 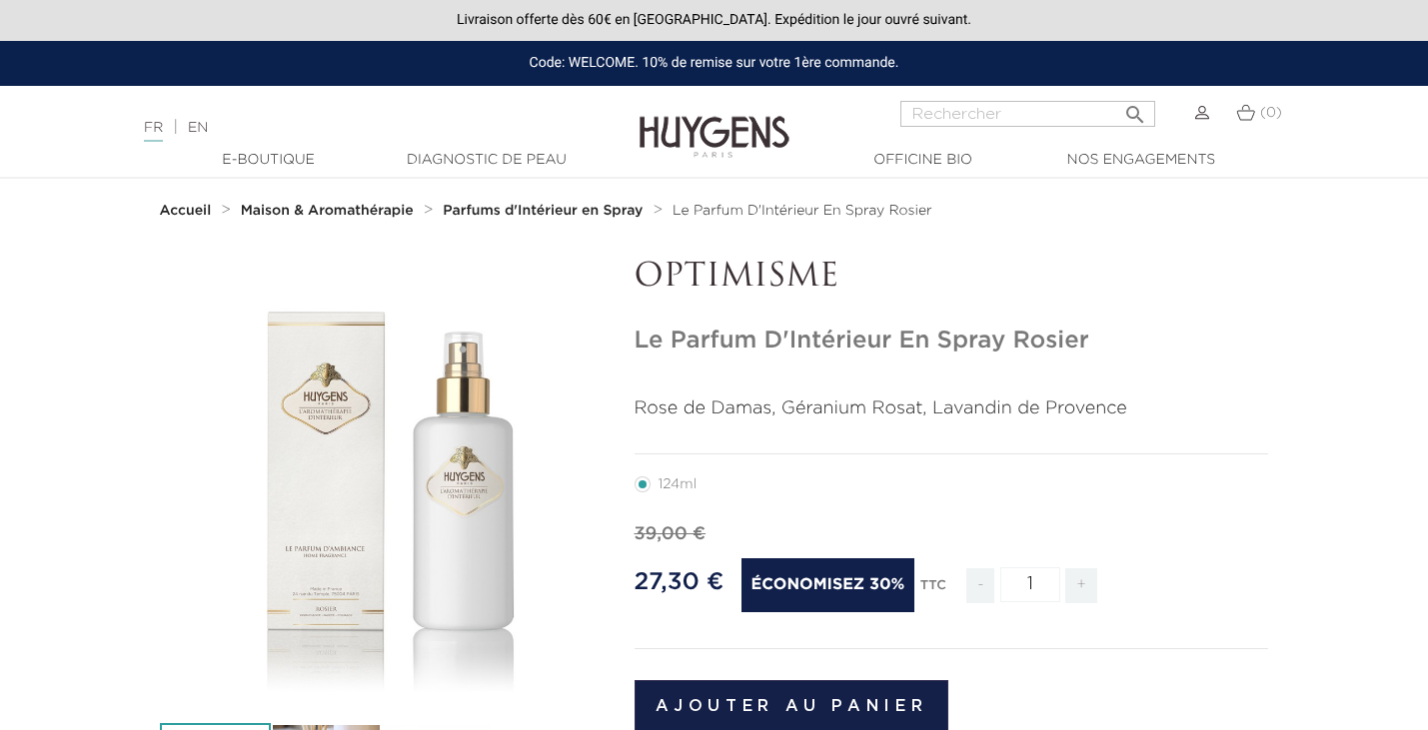 I want to click on p: Rose de Damas, Géranium Rosat, Lavandin de Provence, so click(x=951, y=409).